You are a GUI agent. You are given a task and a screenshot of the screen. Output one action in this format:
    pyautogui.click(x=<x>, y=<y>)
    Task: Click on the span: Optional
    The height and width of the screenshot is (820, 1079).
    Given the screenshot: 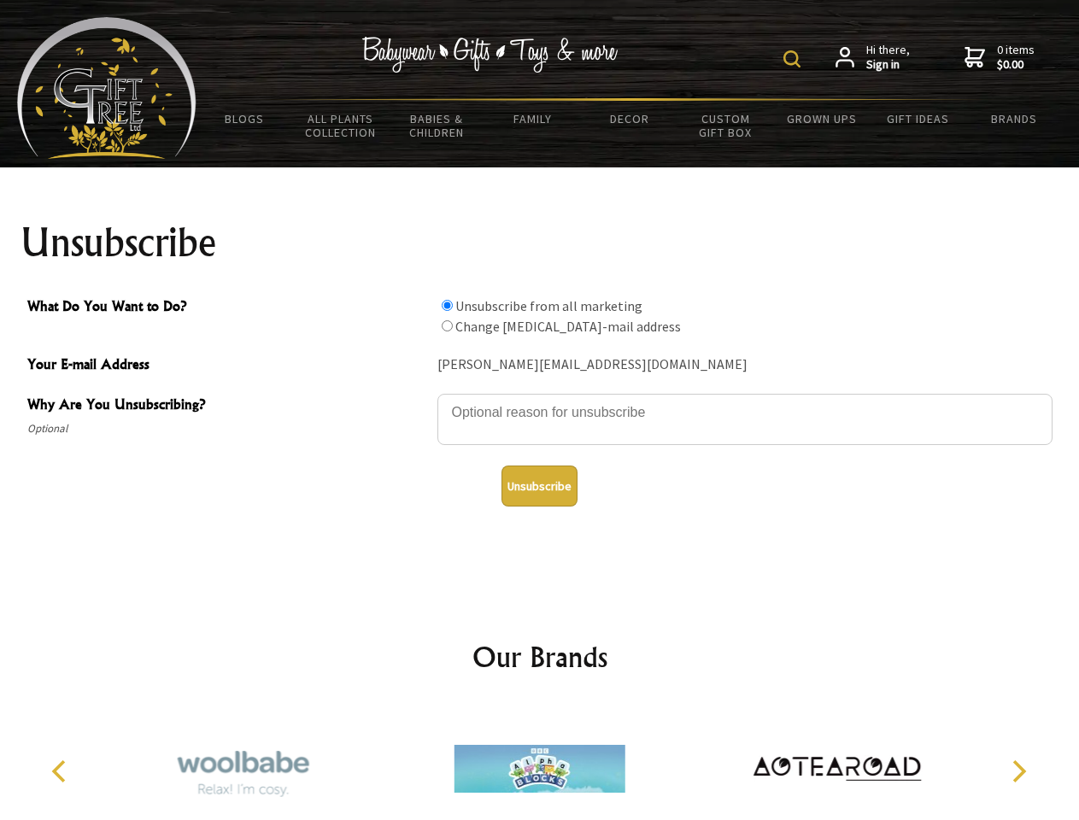 What is the action you would take?
    pyautogui.click(x=228, y=429)
    